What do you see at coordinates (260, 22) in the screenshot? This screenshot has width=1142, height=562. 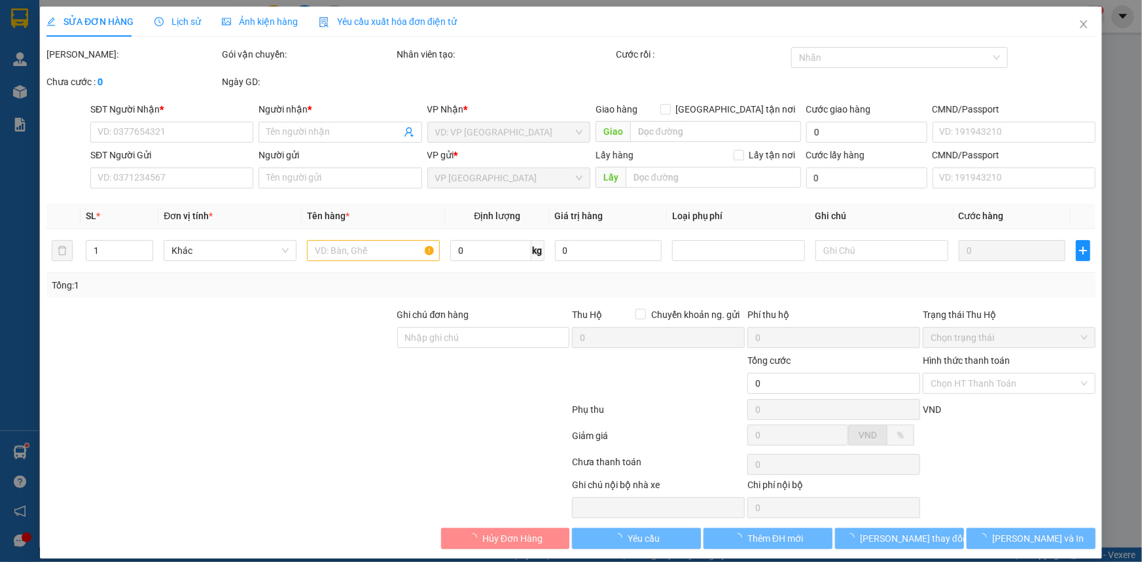 I see `span: Ảnh kiện hàng` at bounding box center [260, 22].